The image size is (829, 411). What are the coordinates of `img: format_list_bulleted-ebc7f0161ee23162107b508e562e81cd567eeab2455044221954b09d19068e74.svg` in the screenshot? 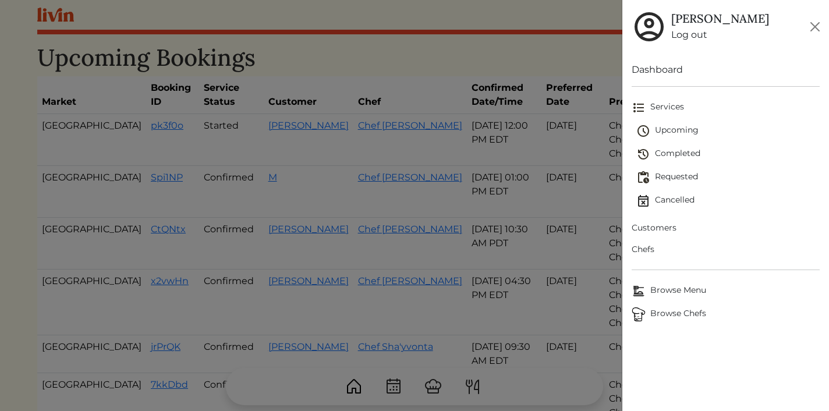 It's located at (638, 108).